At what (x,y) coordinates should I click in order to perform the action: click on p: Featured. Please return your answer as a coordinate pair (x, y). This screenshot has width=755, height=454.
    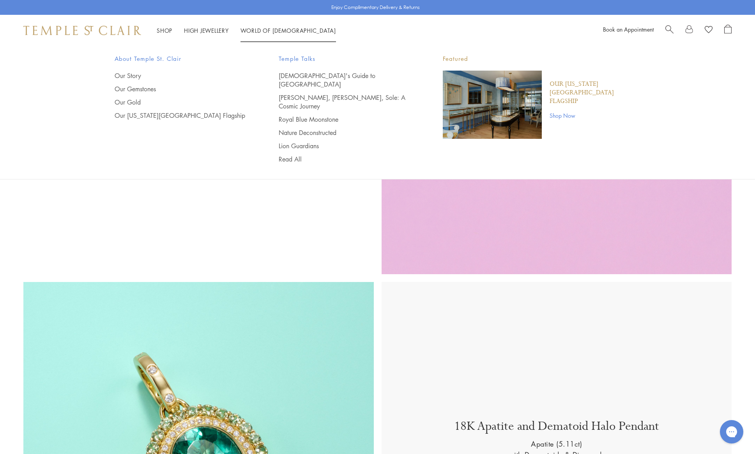
    Looking at the image, I should click on (542, 58).